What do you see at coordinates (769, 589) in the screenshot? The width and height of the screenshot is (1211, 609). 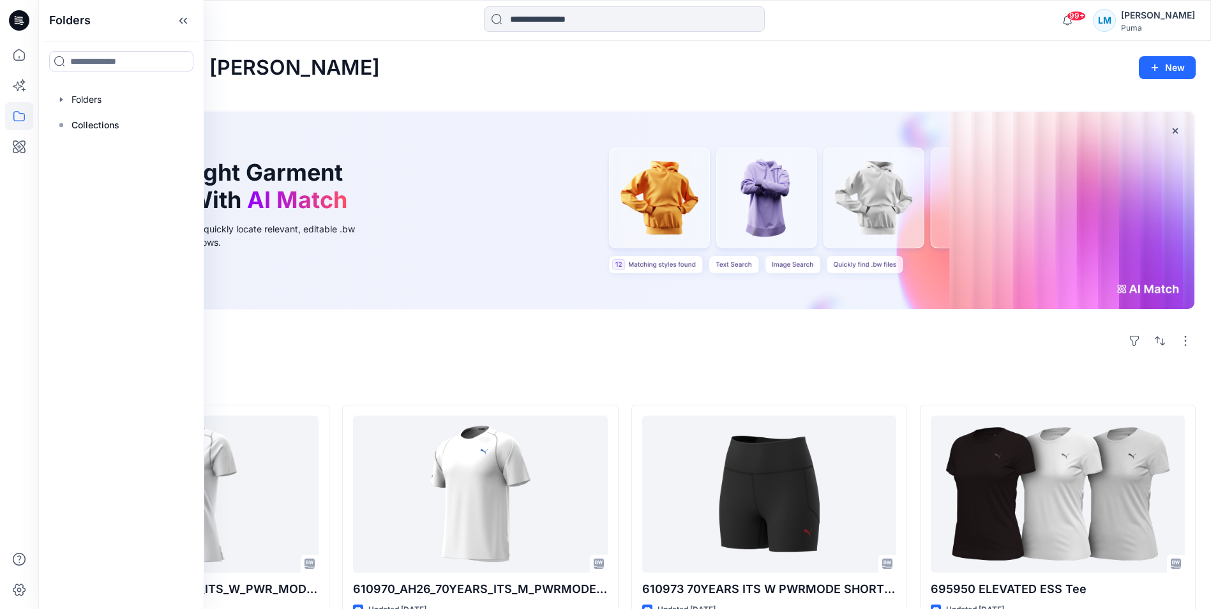 I see `p: 610973 70YEARS ITS W PWRMODE SHORT TIGHTS` at bounding box center [769, 589].